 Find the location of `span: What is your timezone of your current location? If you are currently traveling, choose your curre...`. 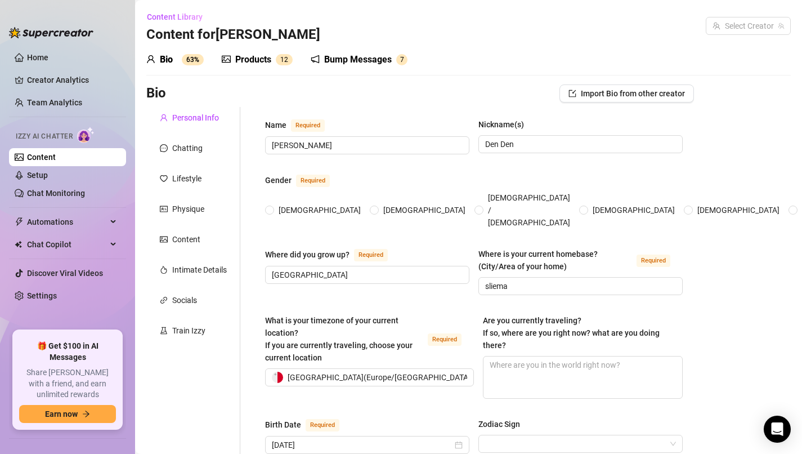

span: What is your timezone of your current location? If you are currently traveling, choose your curre... is located at coordinates (339, 339).